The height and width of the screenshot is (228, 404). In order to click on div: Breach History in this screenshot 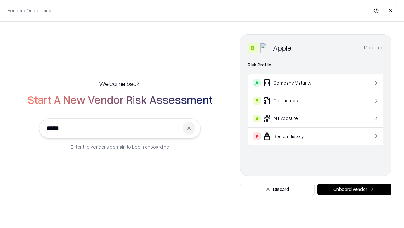, I will do `click(305, 136)`.